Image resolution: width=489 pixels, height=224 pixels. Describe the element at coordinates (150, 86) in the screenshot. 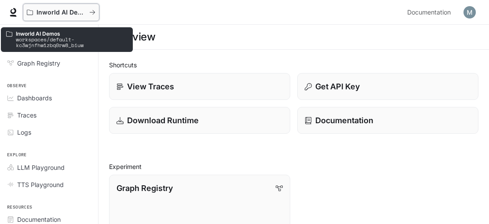

I see `p: View Traces` at that location.